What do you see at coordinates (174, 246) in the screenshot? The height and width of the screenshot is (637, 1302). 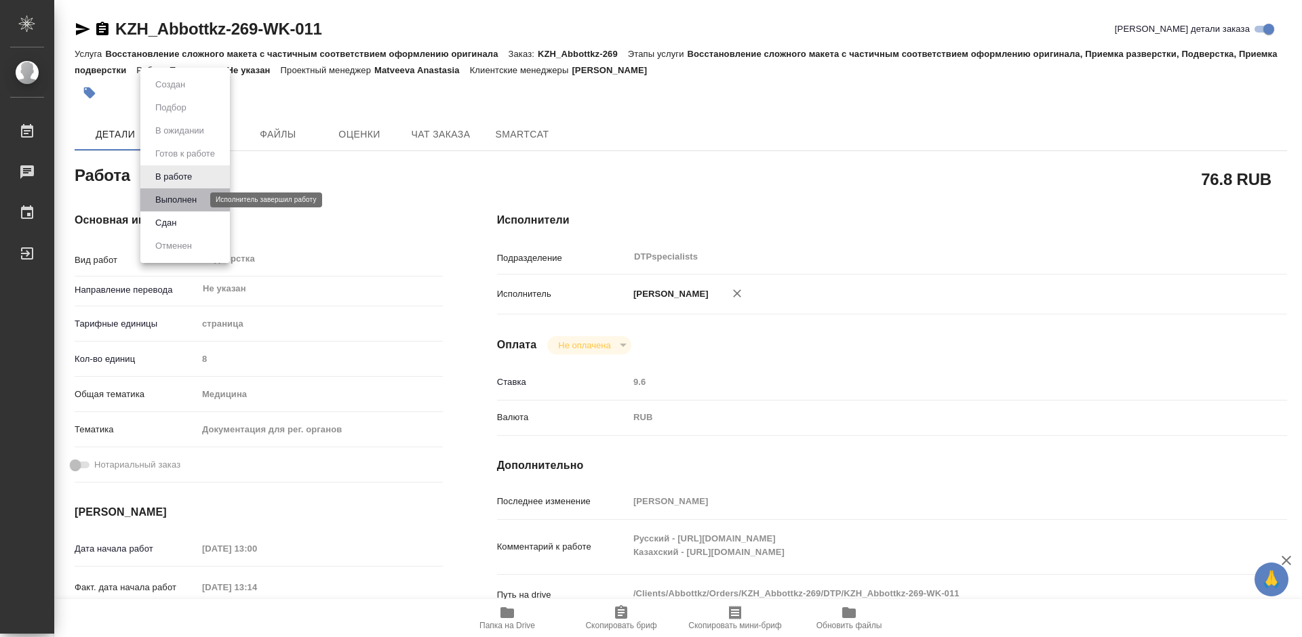 I see `button: Отменен` at bounding box center [174, 246].